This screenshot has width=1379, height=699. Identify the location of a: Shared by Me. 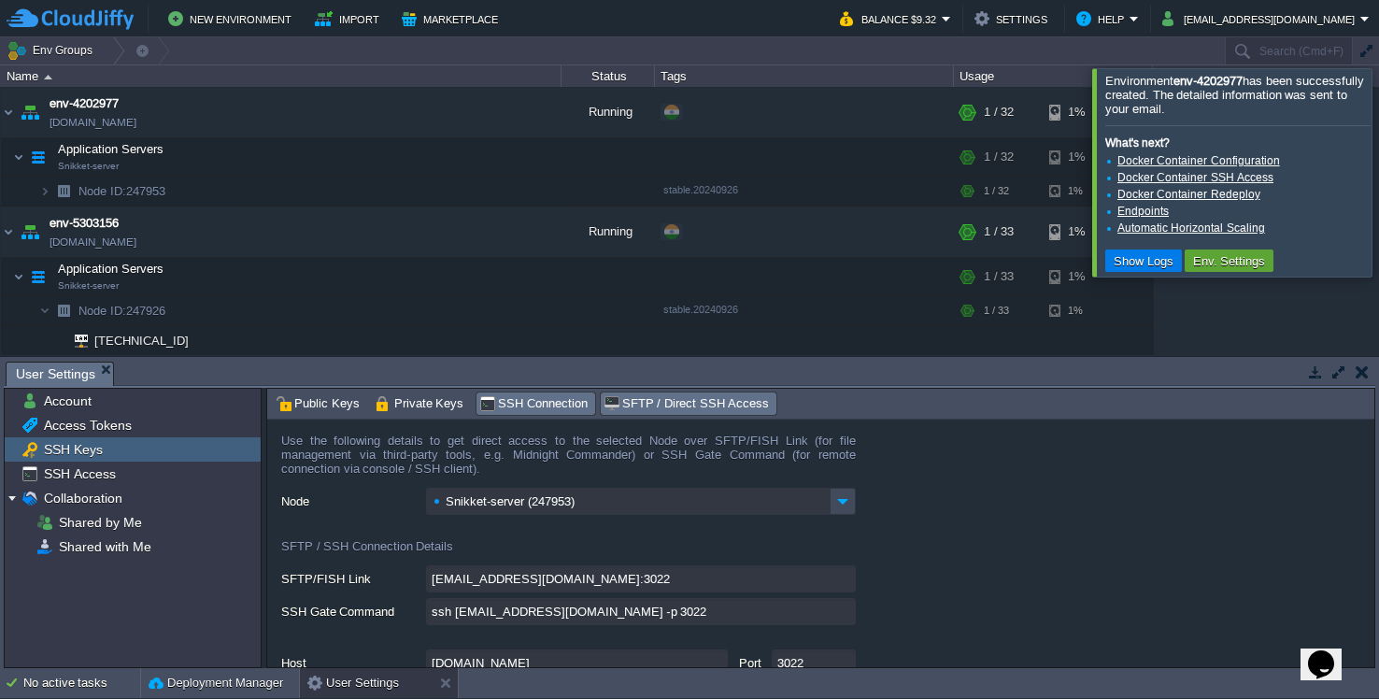
(100, 522).